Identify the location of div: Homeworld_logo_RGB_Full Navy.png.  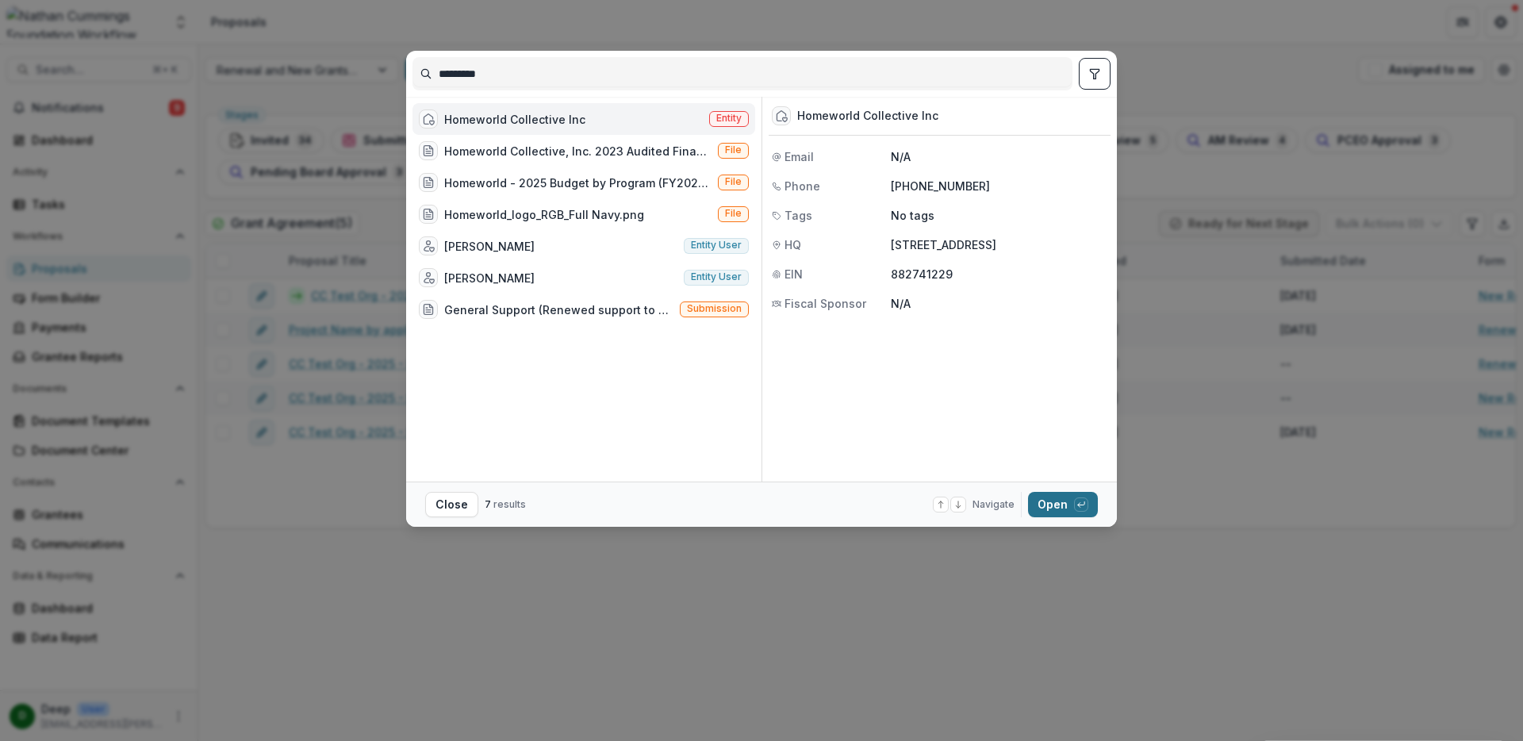
(544, 214).